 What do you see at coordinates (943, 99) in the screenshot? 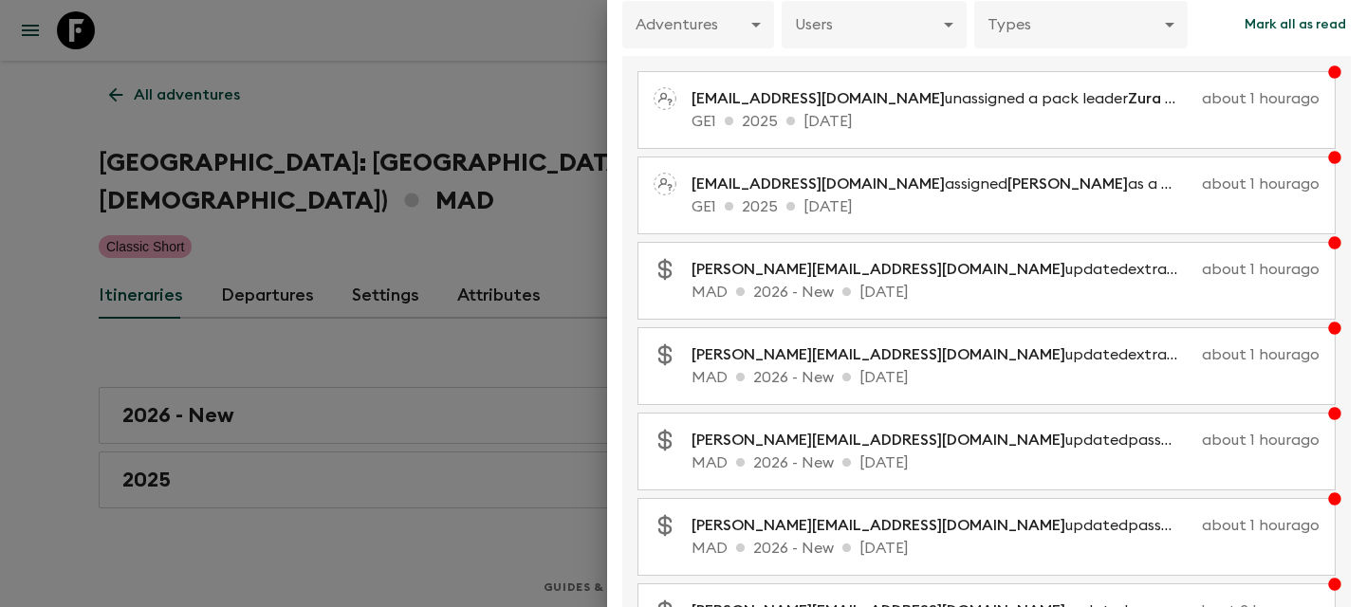
I see `p: unassigned a pack leader` at bounding box center [943, 99].